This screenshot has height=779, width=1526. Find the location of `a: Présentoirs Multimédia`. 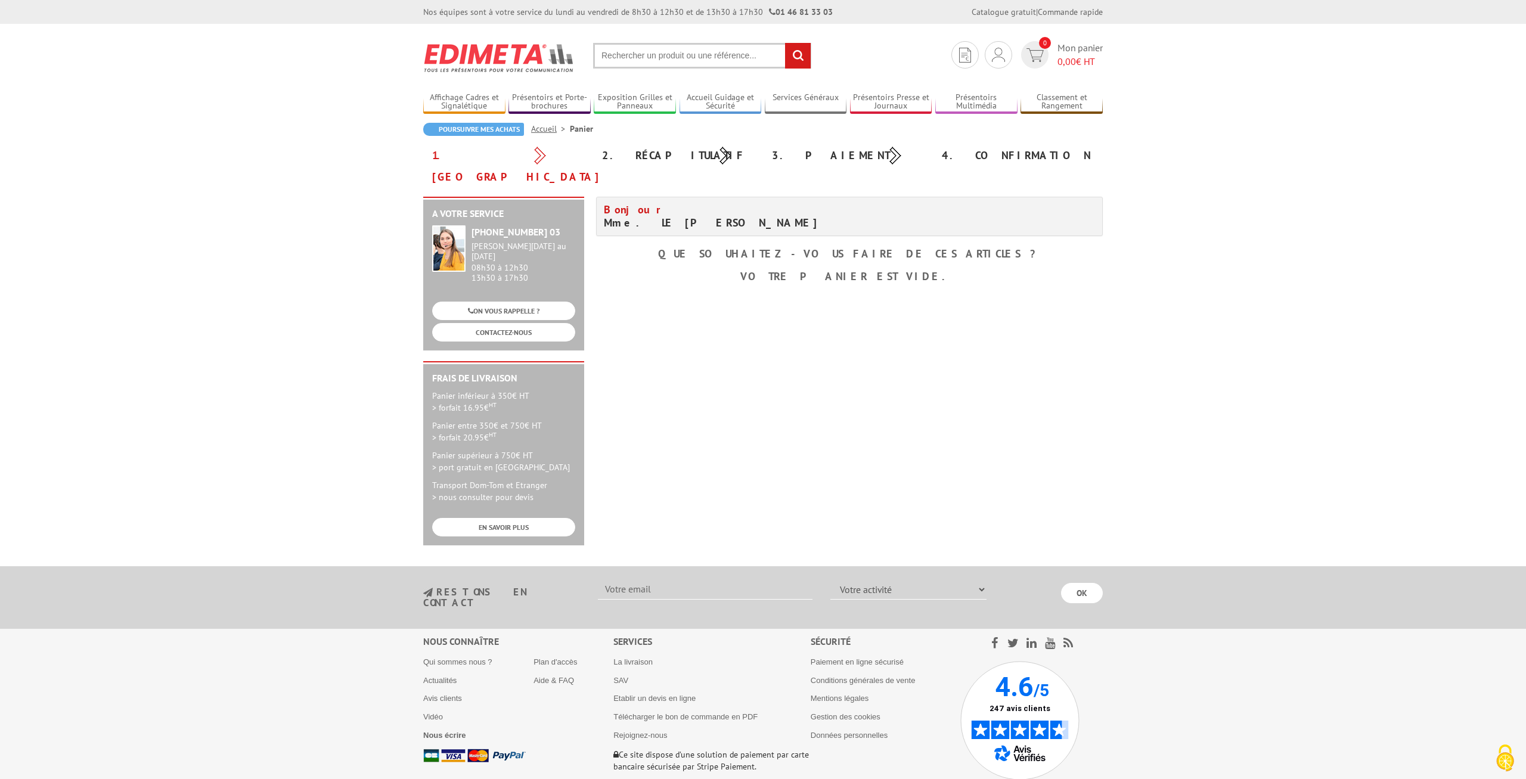

a: Présentoirs Multimédia is located at coordinates (977, 102).